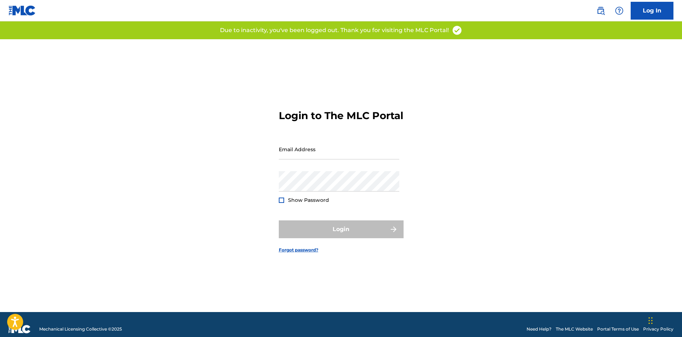 The height and width of the screenshot is (337, 682). Describe the element at coordinates (619, 11) in the screenshot. I see `div: Help` at that location.